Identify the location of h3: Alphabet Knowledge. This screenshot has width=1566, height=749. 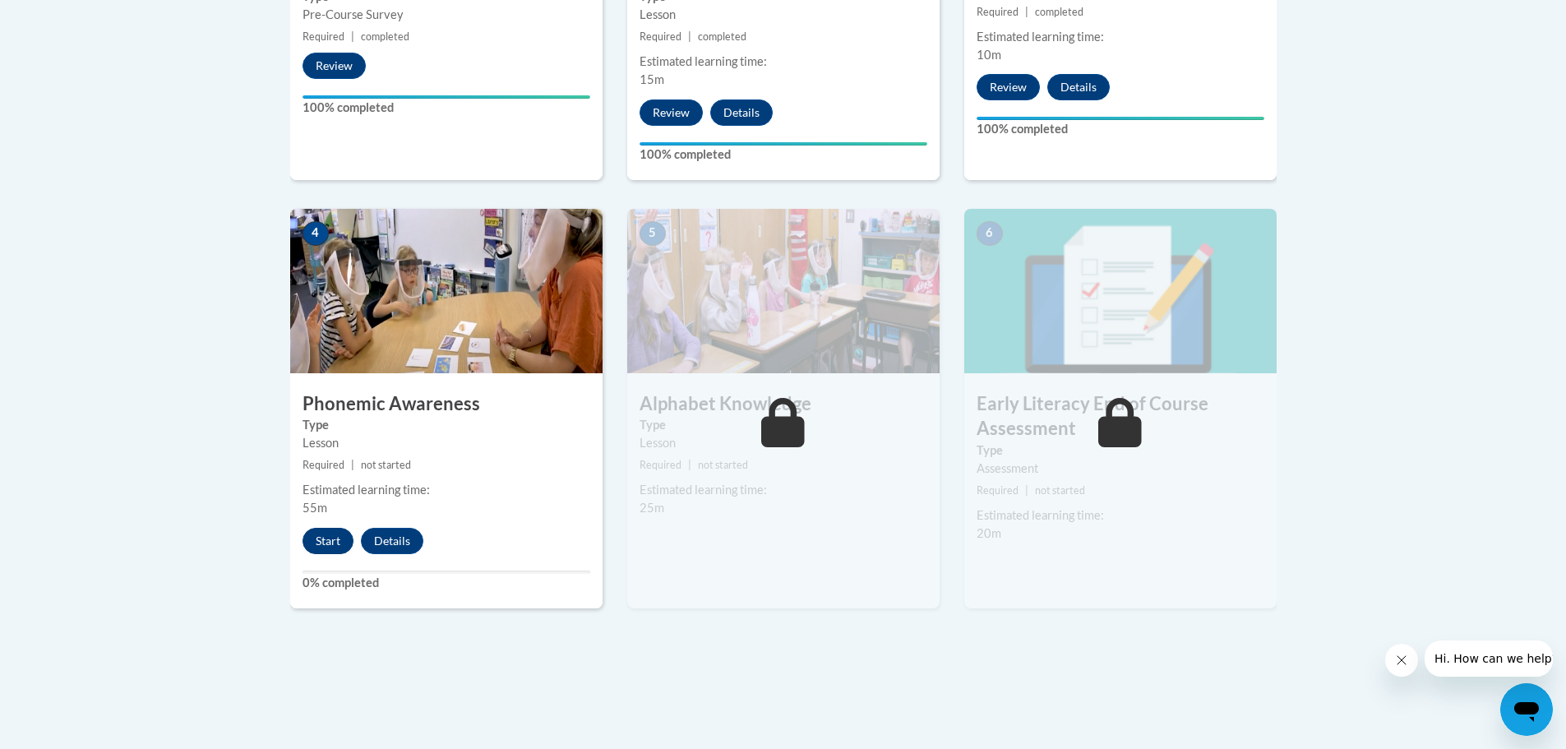
(783, 404).